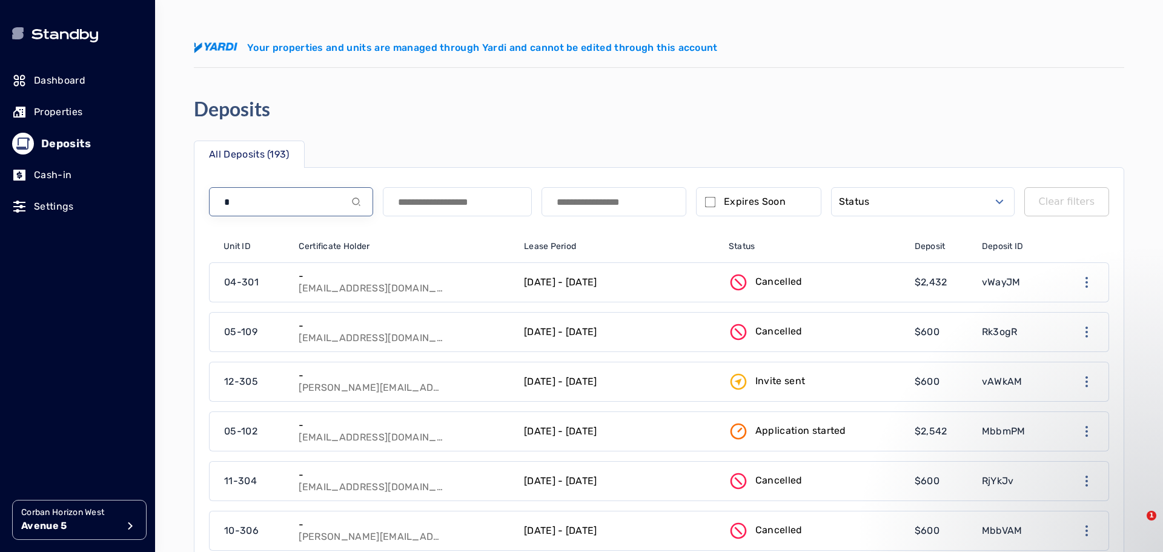  Describe the element at coordinates (780, 381) in the screenshot. I see `p: Invite sent` at that location.